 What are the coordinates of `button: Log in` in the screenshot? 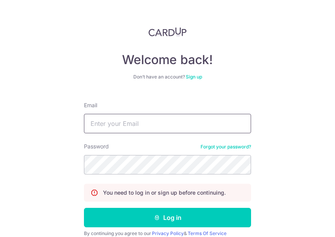 It's located at (167, 218).